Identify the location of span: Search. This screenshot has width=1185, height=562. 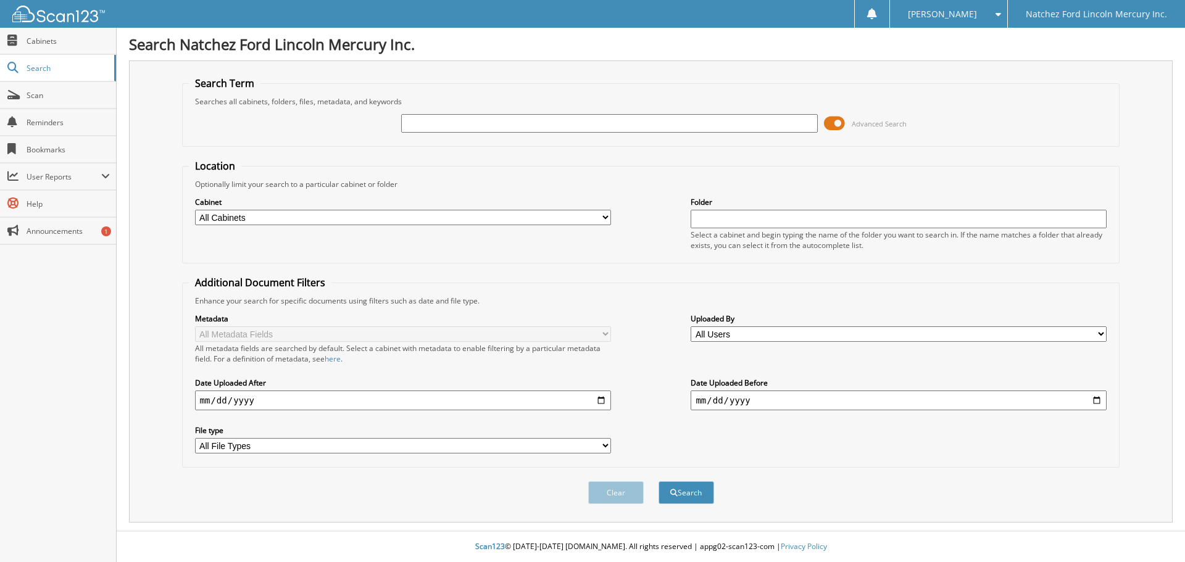
(67, 68).